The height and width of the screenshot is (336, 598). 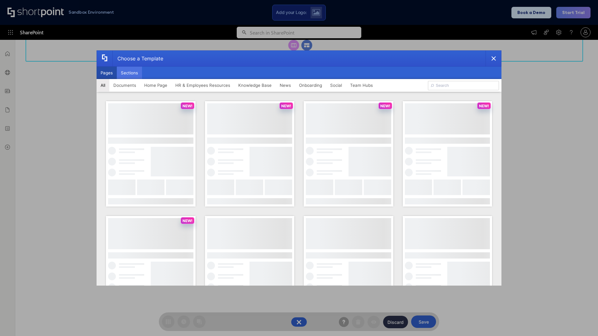 What do you see at coordinates (464, 86) in the screenshot?
I see `input: Search` at bounding box center [464, 86].